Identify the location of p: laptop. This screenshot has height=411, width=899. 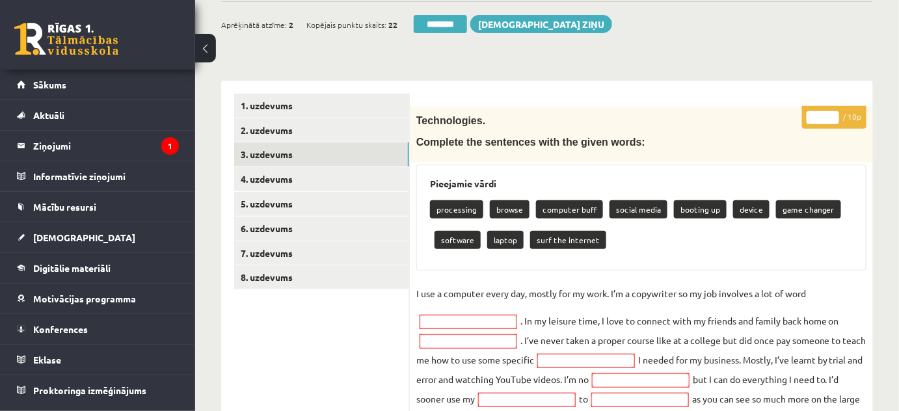
(506, 240).